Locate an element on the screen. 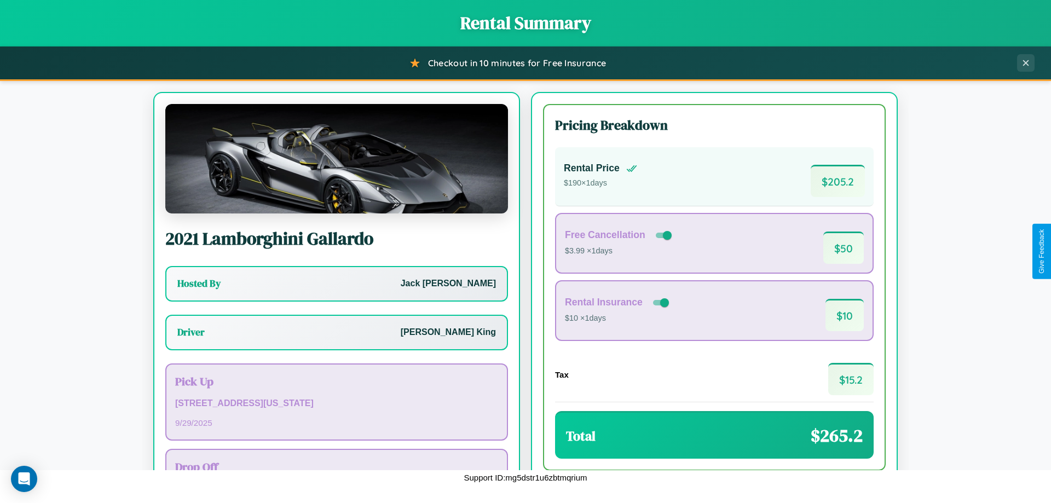  span: $ 15.2 is located at coordinates (851, 379).